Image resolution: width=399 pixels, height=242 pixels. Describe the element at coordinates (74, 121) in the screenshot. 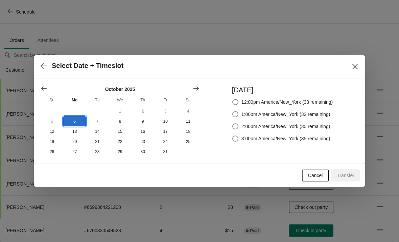

I see `button: Today Monday October 6 2025` at that location.